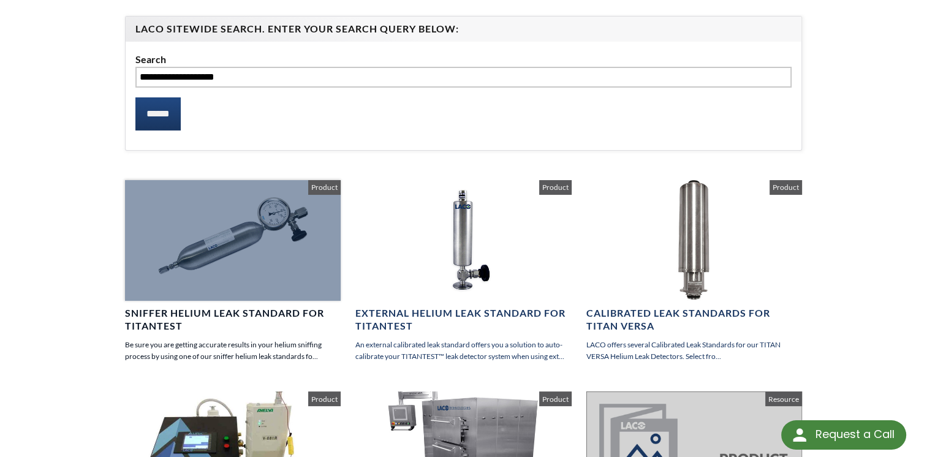 Image resolution: width=927 pixels, height=457 pixels. Describe the element at coordinates (233, 320) in the screenshot. I see `h4: Sniffer Helium Leak Standard for TITANTEST` at that location.